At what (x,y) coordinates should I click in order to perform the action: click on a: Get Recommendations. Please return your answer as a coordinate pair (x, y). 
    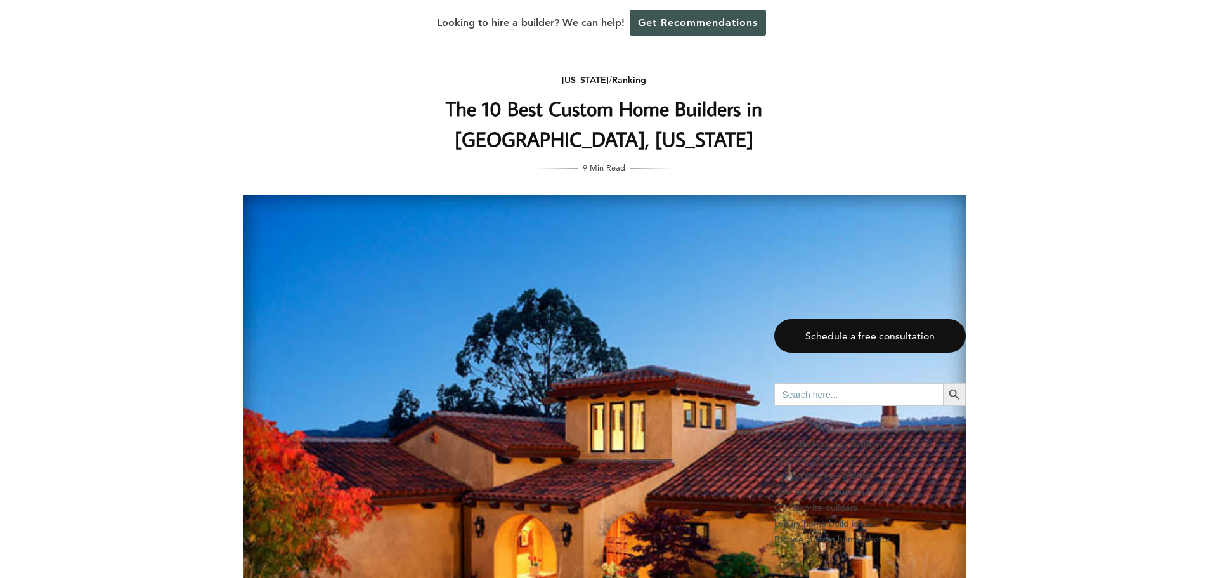
    Looking at the image, I should click on (698, 22).